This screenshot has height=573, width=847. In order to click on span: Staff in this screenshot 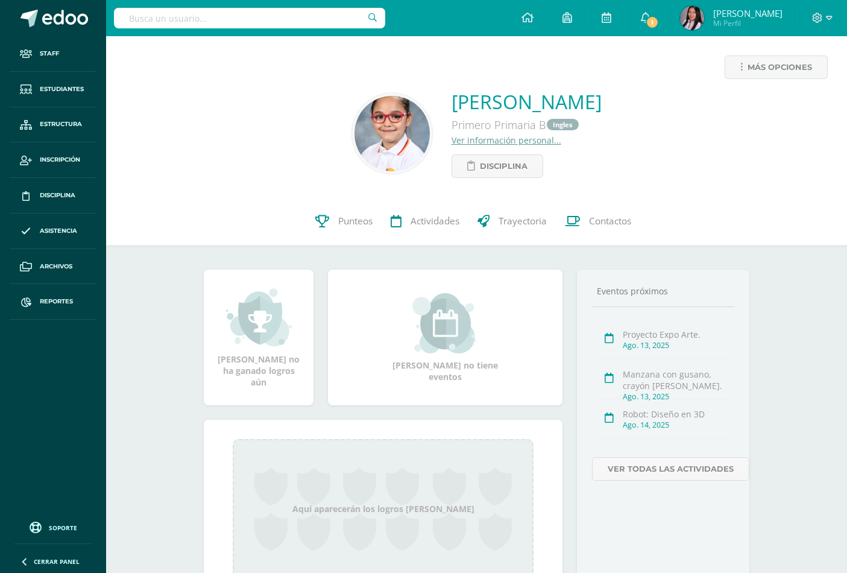, I will do `click(49, 54)`.